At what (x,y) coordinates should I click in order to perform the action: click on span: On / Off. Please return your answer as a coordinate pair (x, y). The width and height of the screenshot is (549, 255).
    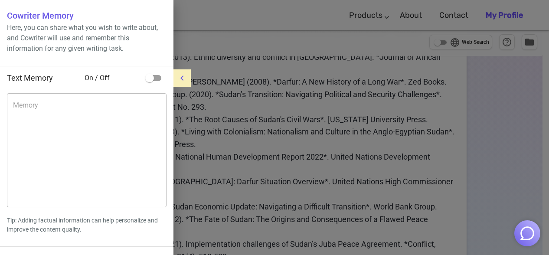
    Looking at the image, I should click on (113, 78).